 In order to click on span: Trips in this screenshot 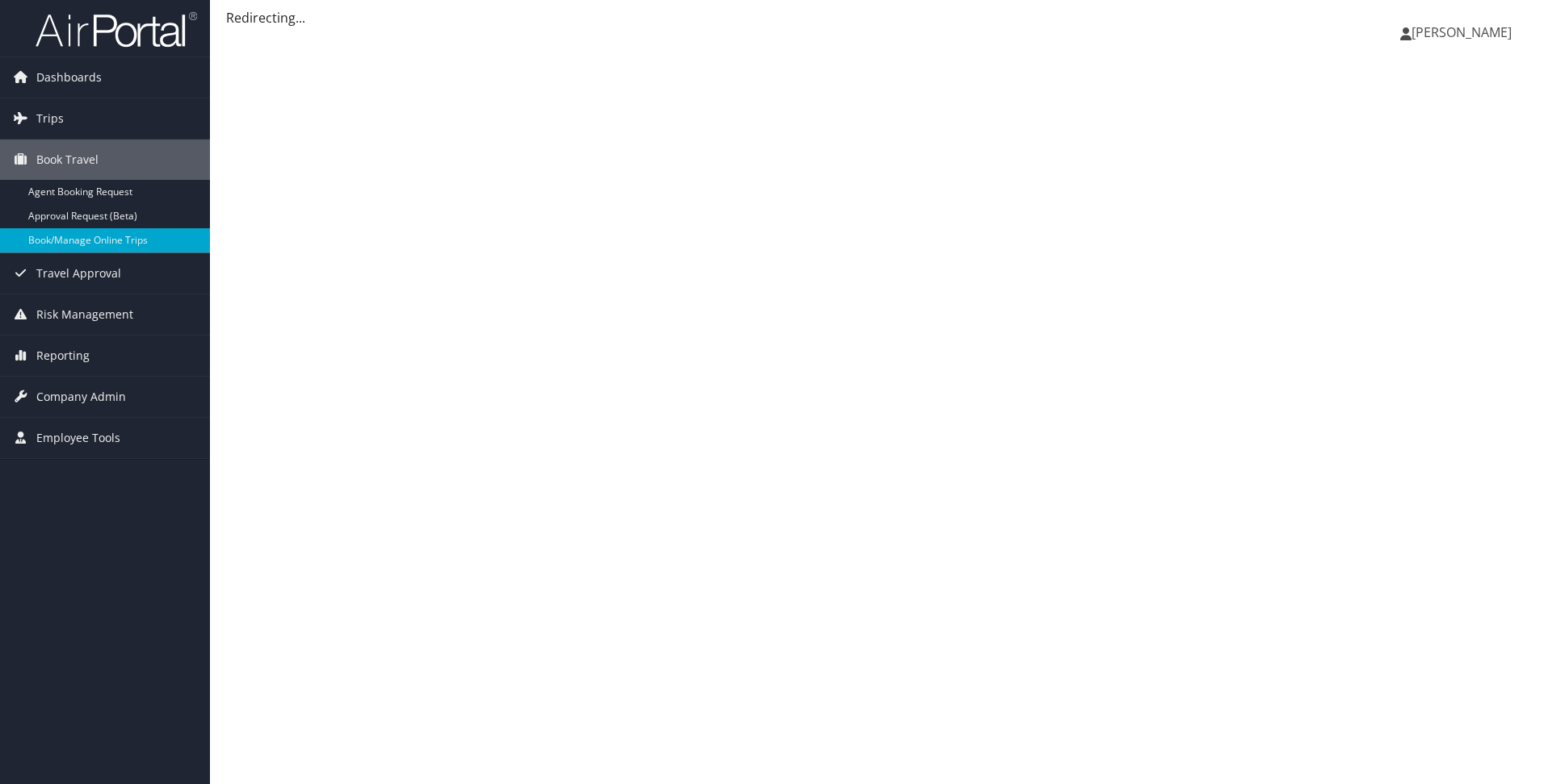, I will do `click(50, 119)`.